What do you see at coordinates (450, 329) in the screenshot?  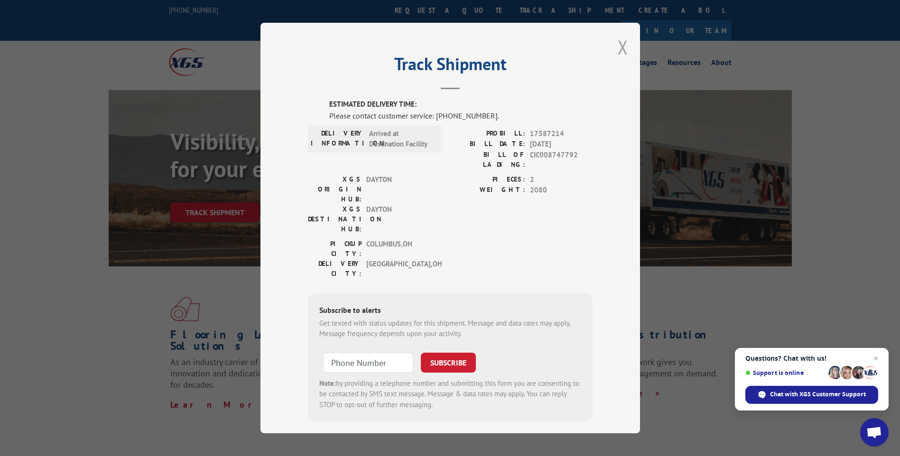 I see `div: Get texted with status updates for this shipment. Message and data rates may apply. Message frequ...` at bounding box center [450, 329].